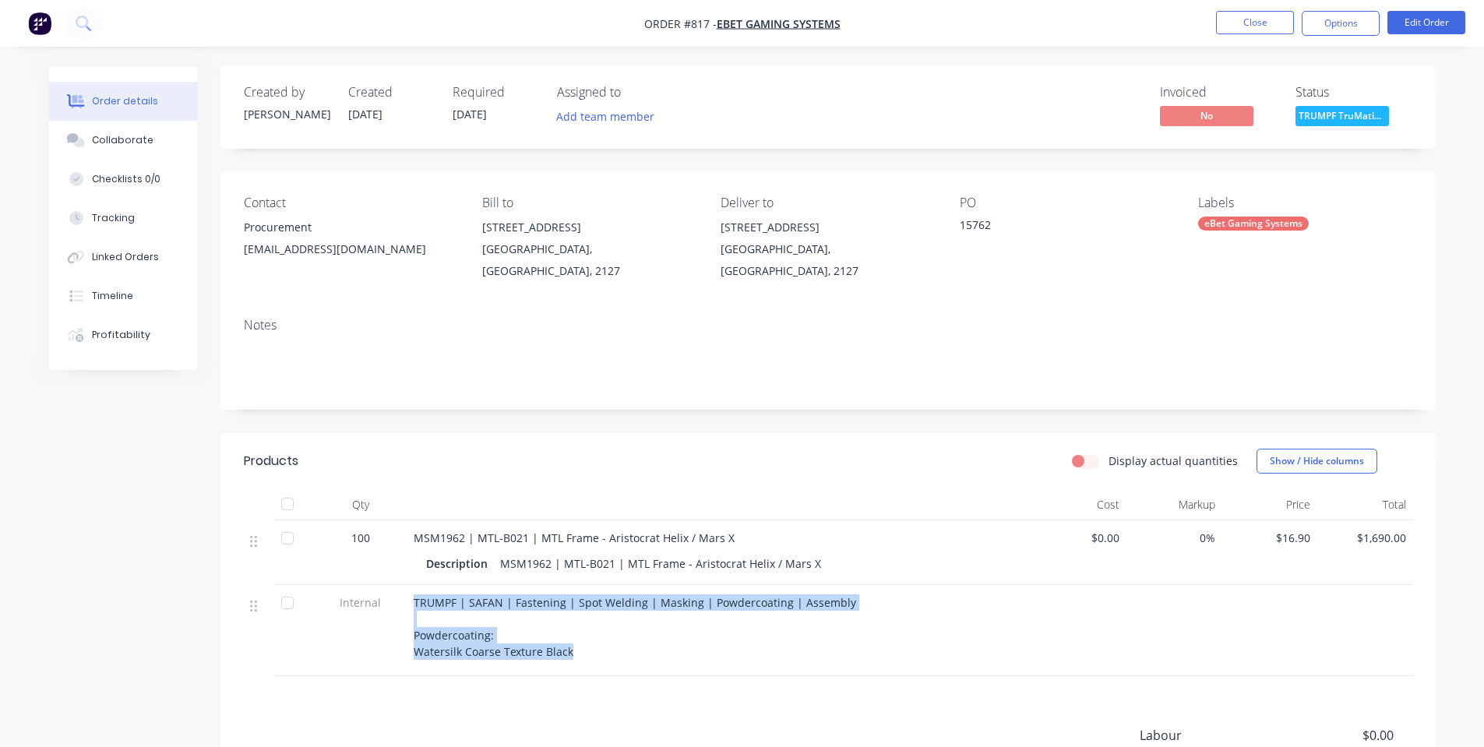 This screenshot has width=1484, height=747. What do you see at coordinates (778, 23) in the screenshot?
I see `a: eBet Gaming Systems` at bounding box center [778, 23].